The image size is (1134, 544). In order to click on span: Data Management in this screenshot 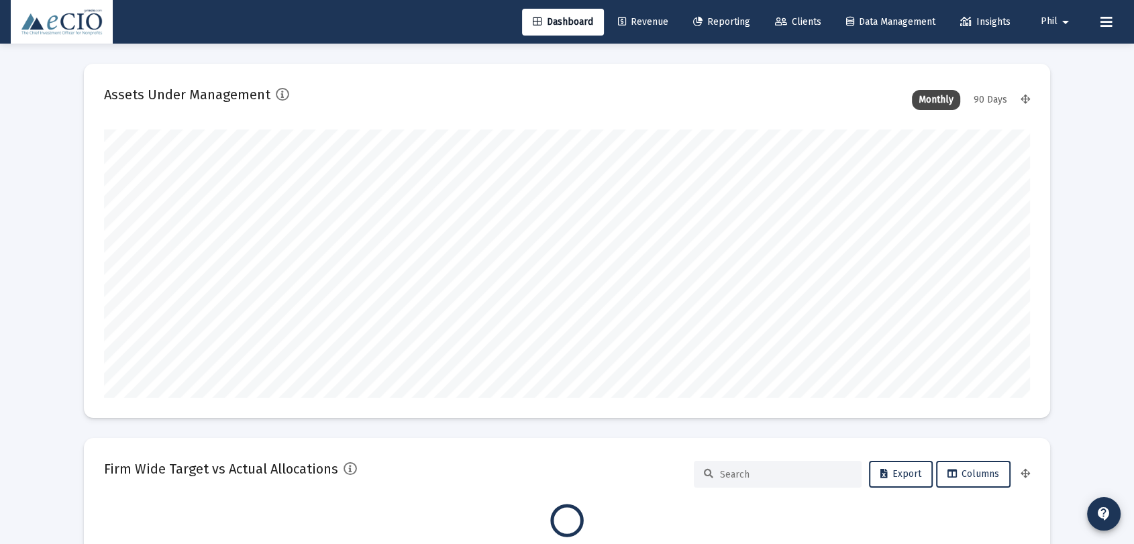, I will do `click(891, 21)`.